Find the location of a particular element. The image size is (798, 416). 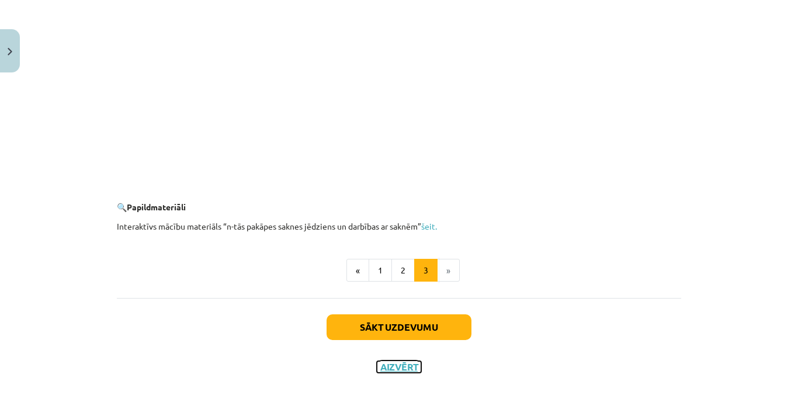

nav: Page navigation example is located at coordinates (399, 270).